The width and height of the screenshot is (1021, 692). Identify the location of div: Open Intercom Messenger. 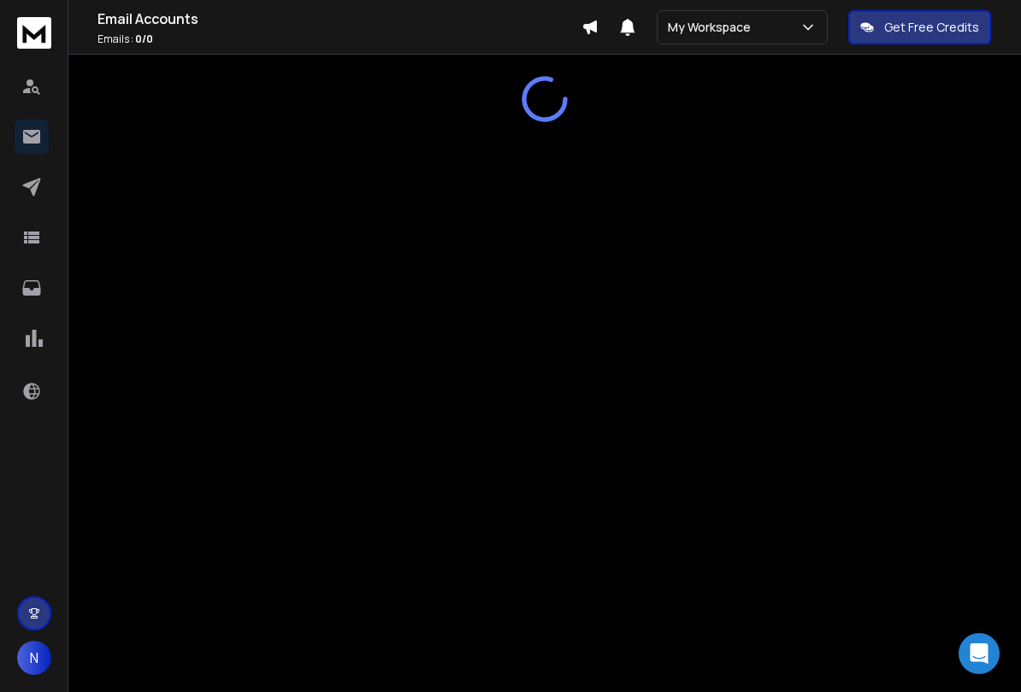
(979, 654).